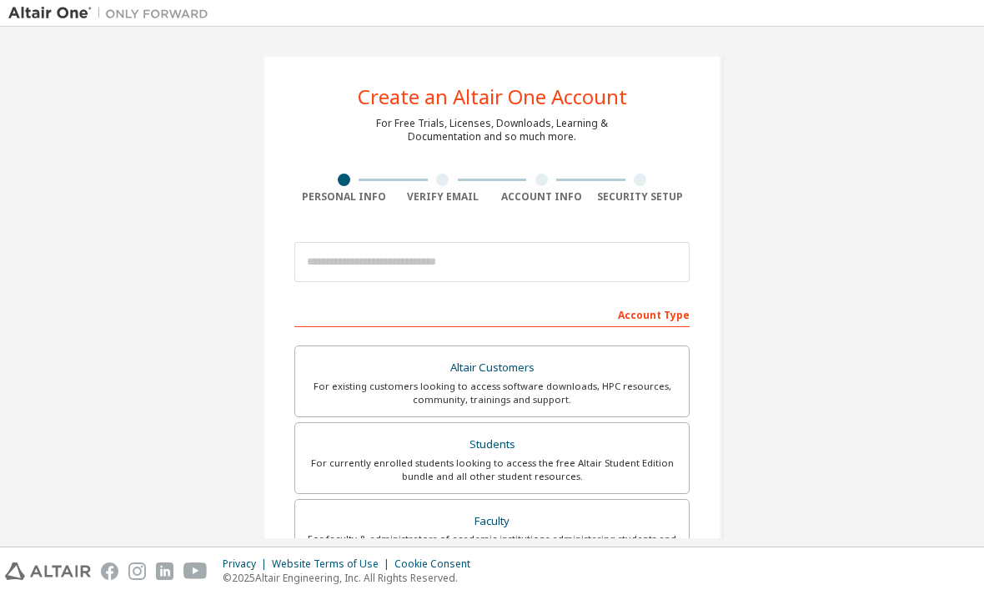  I want to click on div: Verify Email, so click(443, 197).